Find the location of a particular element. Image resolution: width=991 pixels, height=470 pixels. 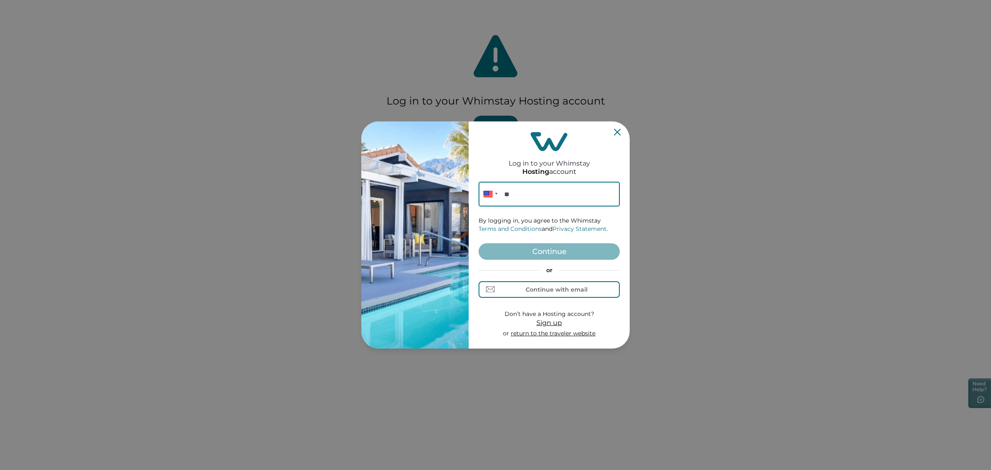

p: By logging in, you agree to the Whimstay and is located at coordinates (549, 225).